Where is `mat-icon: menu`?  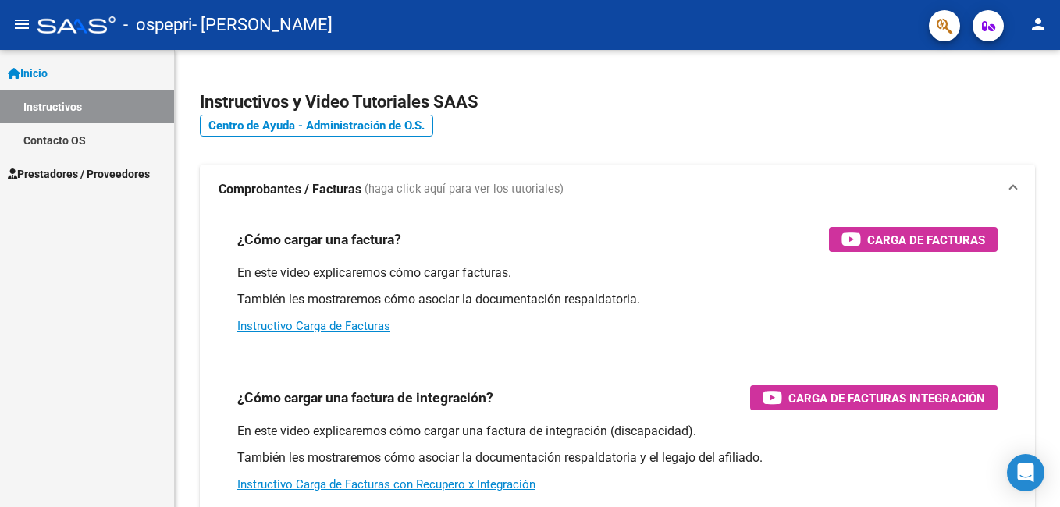
mat-icon: menu is located at coordinates (22, 24).